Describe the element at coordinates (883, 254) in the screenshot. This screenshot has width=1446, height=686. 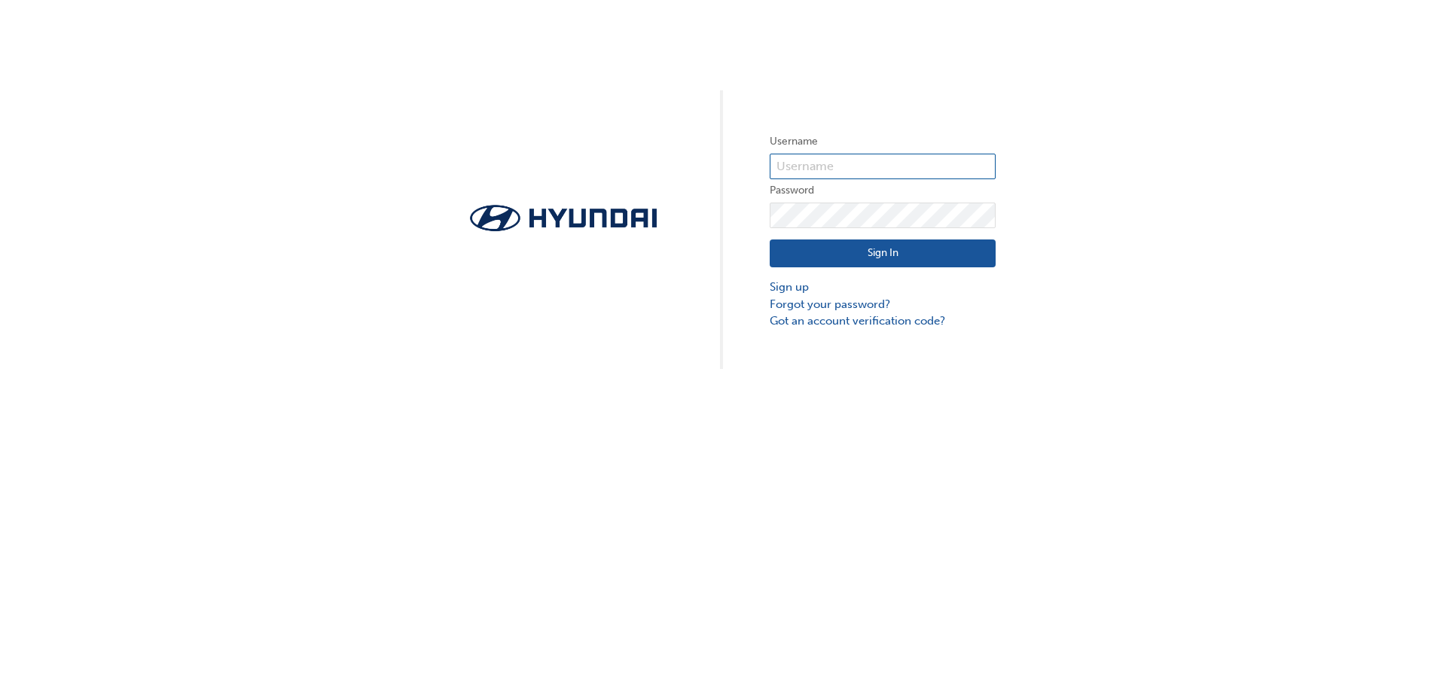
I see `button: Sign In` at that location.